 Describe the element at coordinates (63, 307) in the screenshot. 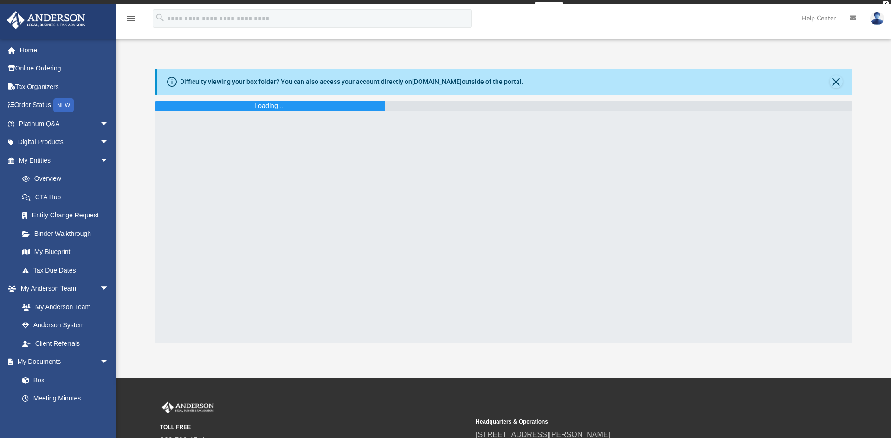

I see `a: My Anderson Team` at that location.